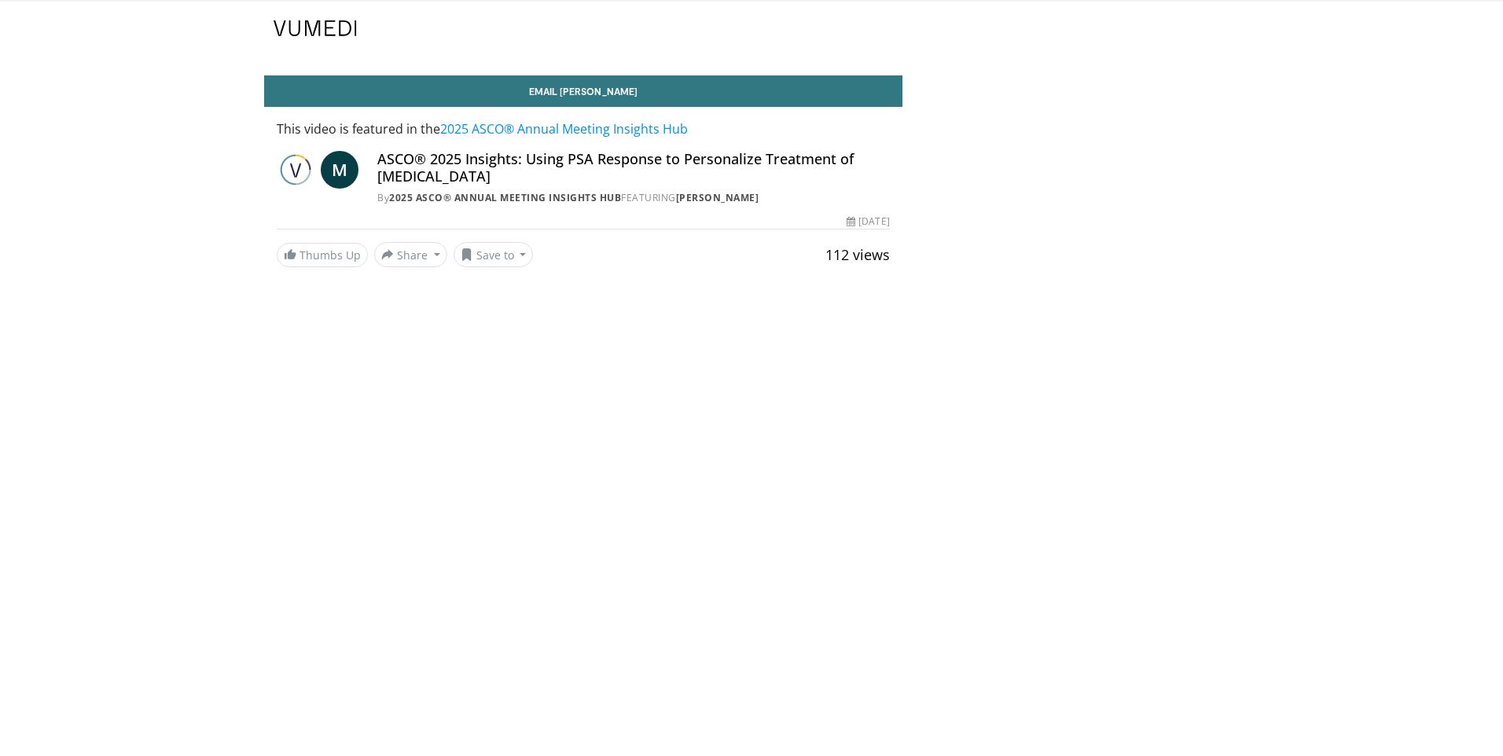  What do you see at coordinates (494, 255) in the screenshot?
I see `button: Save to` at bounding box center [494, 255].